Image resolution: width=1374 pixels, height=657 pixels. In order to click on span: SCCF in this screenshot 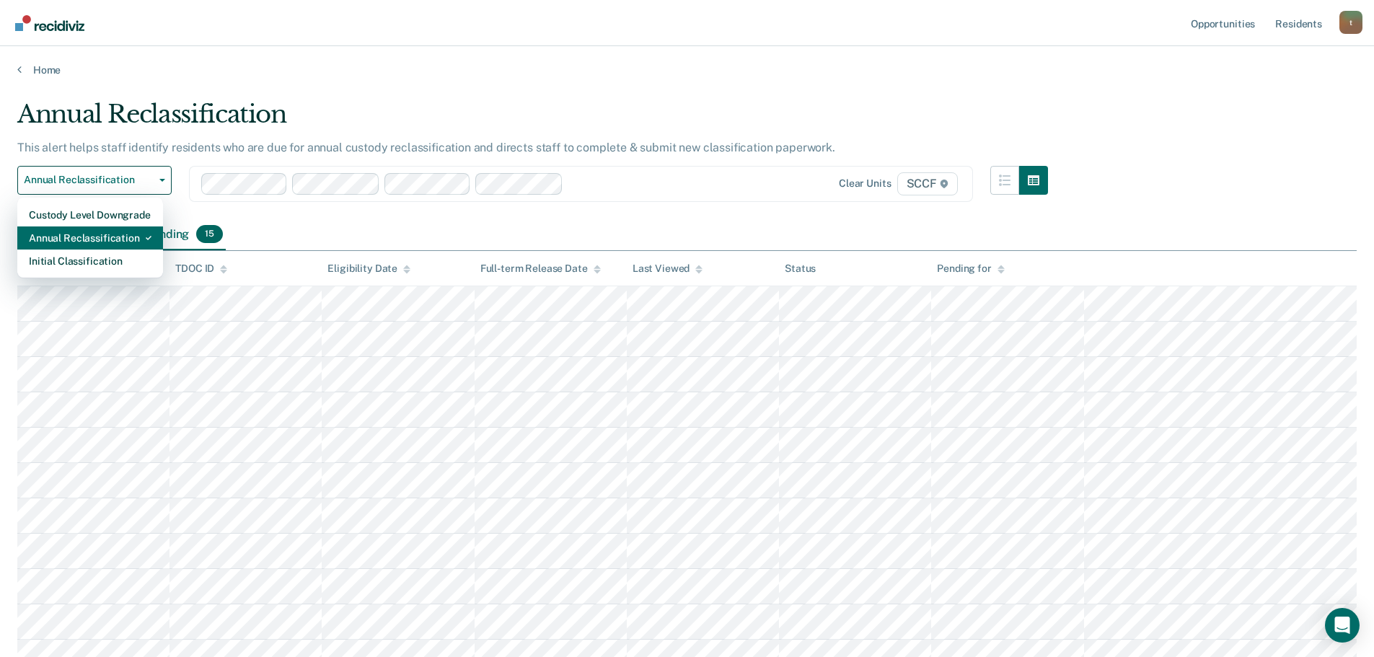, I will do `click(928, 184)`.